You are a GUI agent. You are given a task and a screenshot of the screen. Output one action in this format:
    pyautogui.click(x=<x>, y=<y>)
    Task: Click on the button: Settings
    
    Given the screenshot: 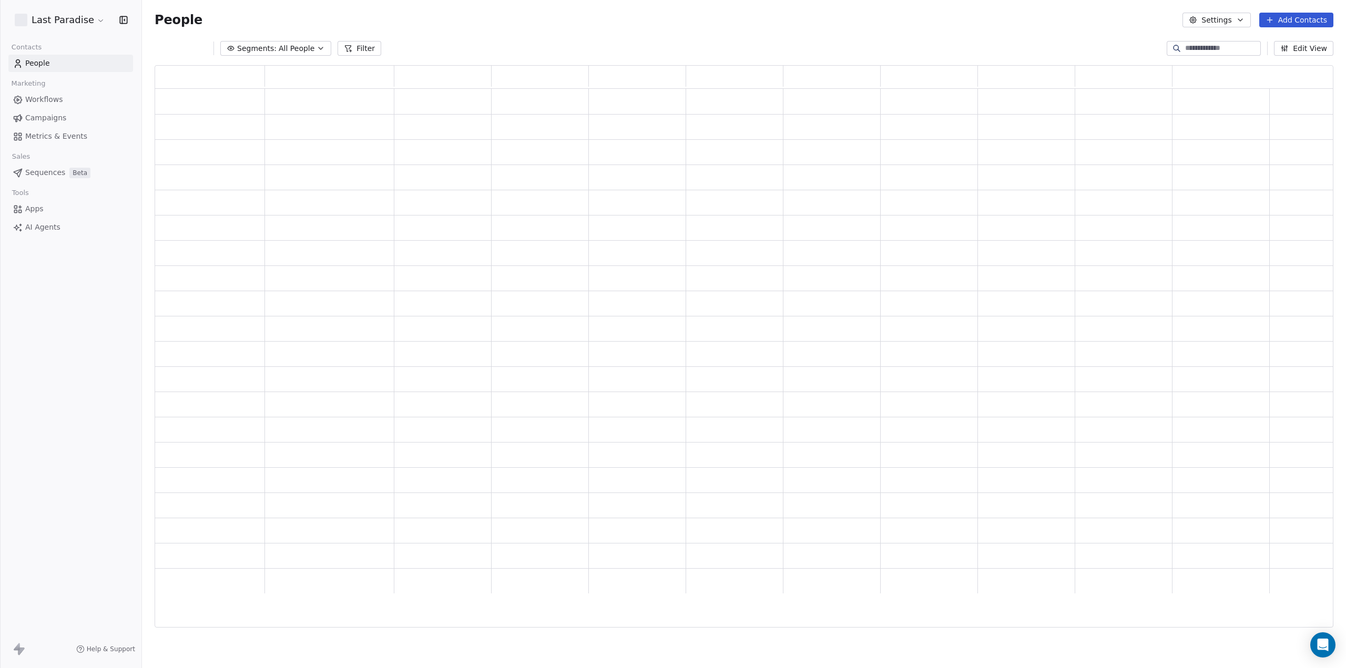 What is the action you would take?
    pyautogui.click(x=1216, y=20)
    